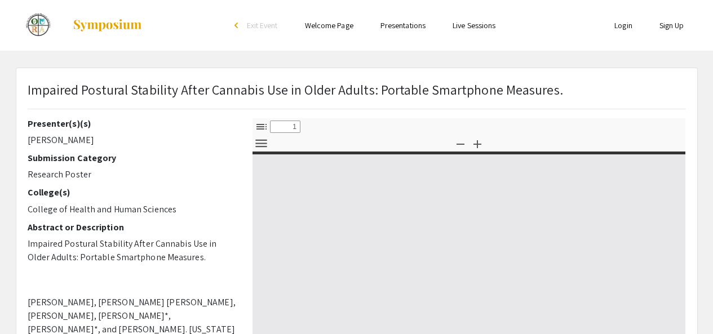  I want to click on a: Presentations, so click(403, 25).